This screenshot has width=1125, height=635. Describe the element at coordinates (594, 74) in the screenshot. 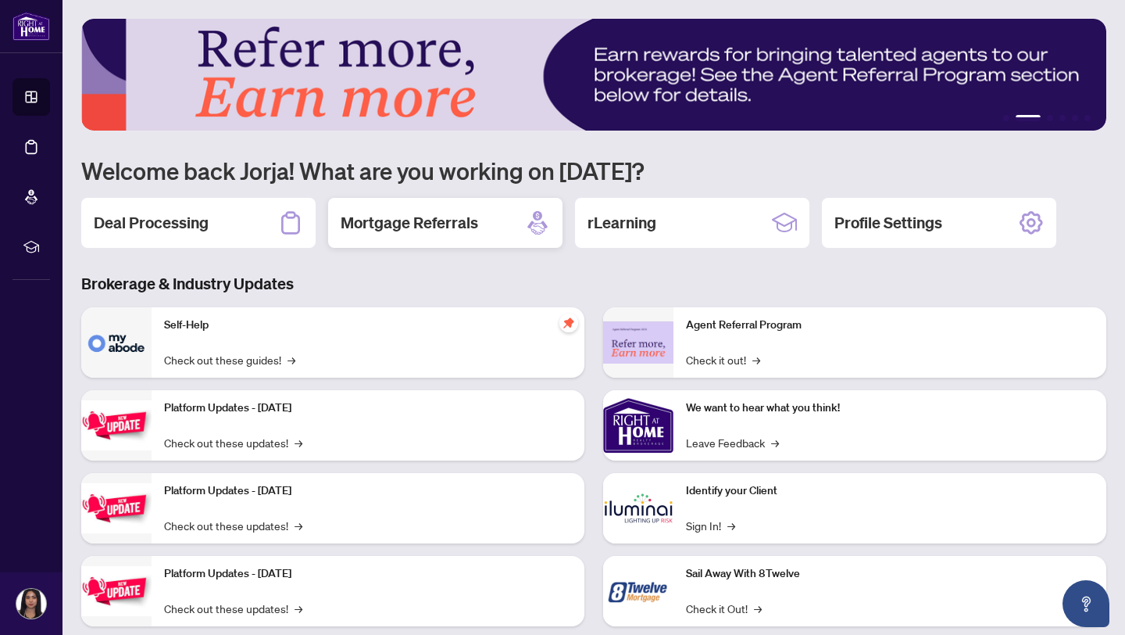

I see `img: Slide 1` at that location.